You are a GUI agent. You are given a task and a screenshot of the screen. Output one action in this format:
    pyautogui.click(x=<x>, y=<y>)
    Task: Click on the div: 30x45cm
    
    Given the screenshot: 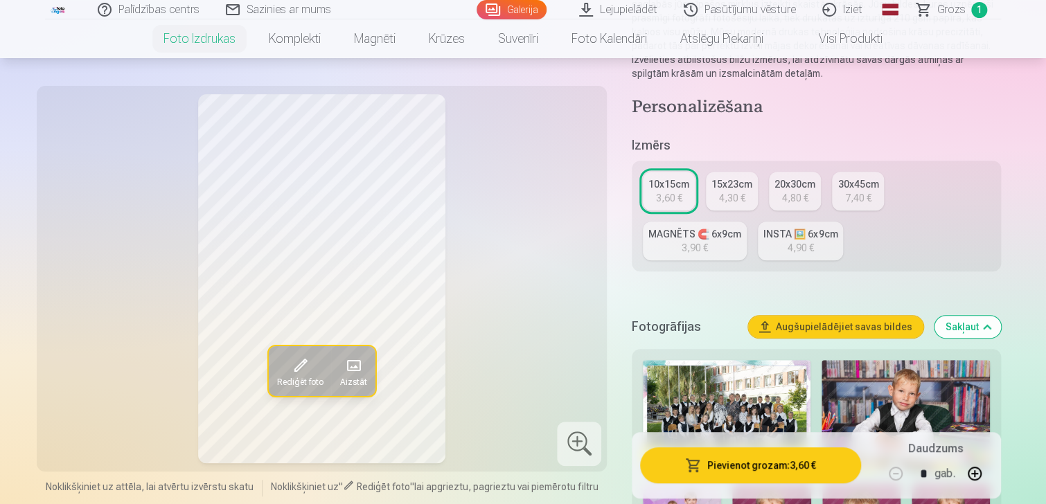 What is the action you would take?
    pyautogui.click(x=858, y=184)
    